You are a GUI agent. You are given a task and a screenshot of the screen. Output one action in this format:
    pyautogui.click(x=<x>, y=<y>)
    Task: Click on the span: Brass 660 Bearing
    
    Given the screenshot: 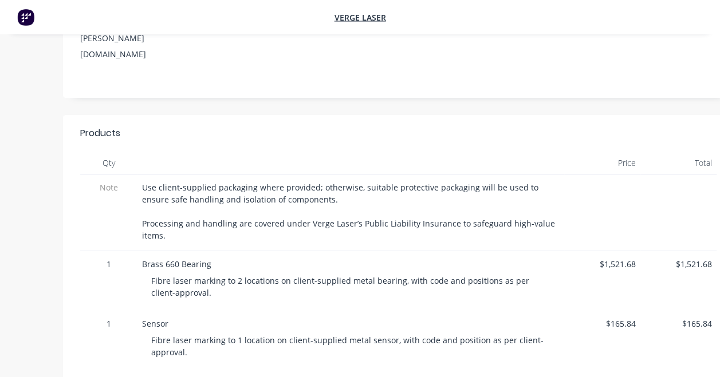 What is the action you would take?
    pyautogui.click(x=176, y=264)
    